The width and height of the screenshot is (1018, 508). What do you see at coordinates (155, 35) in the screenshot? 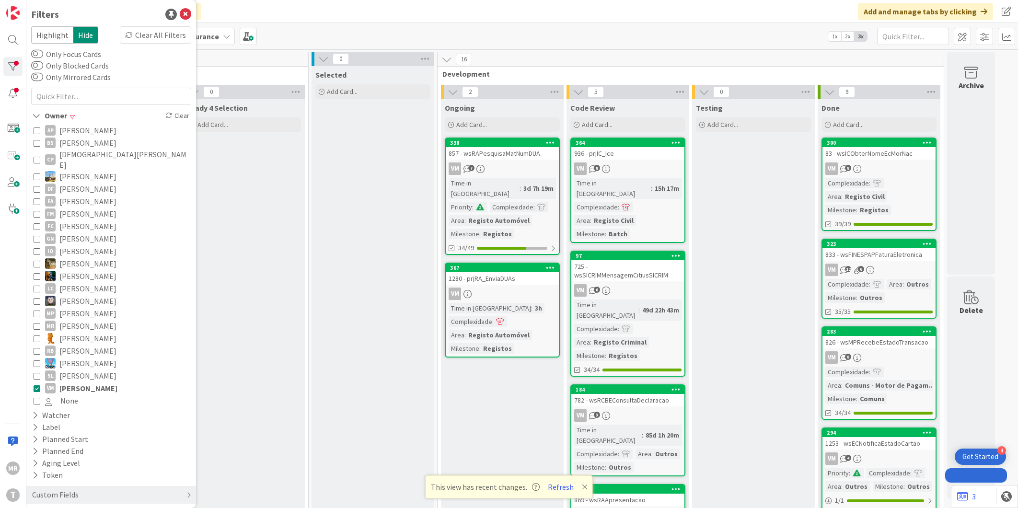
I see `div: Clear All Filters` at bounding box center [155, 35].